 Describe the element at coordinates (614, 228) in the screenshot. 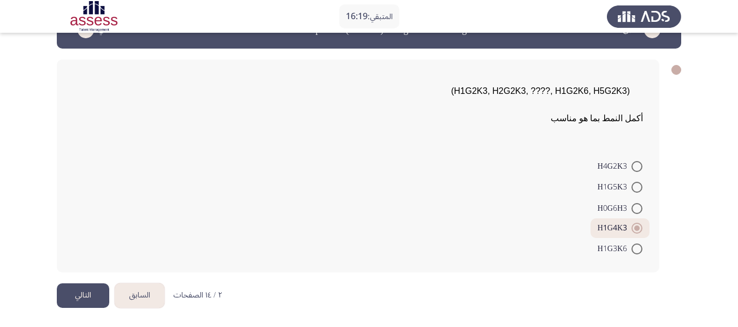

I see `span: H1G4K3` at that location.